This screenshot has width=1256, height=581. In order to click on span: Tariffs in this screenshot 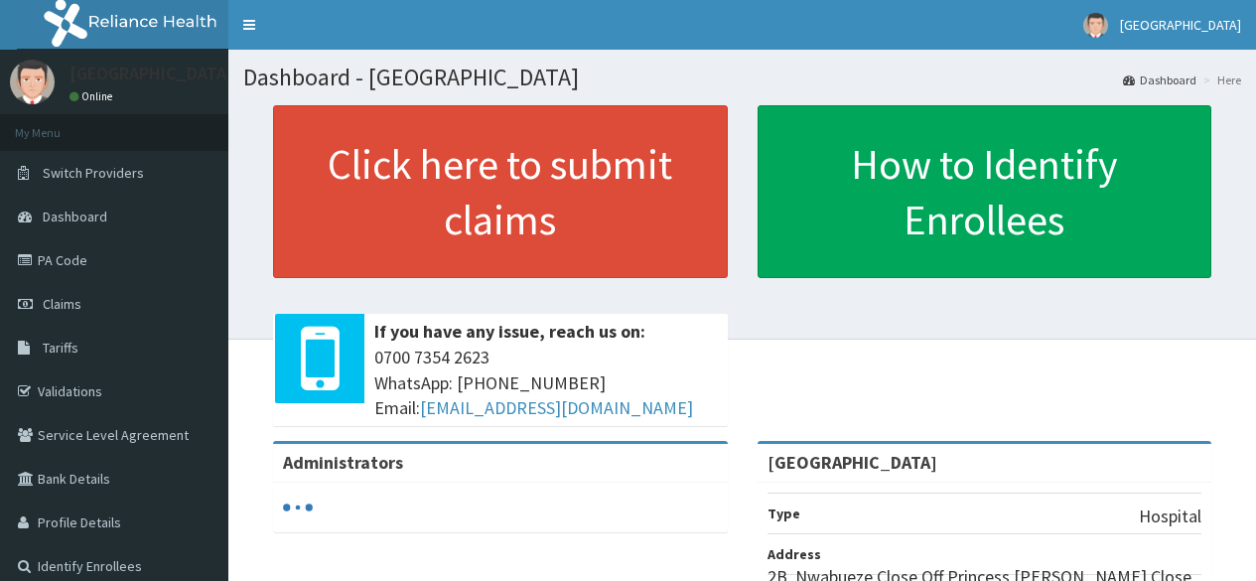, I will do `click(61, 347)`.